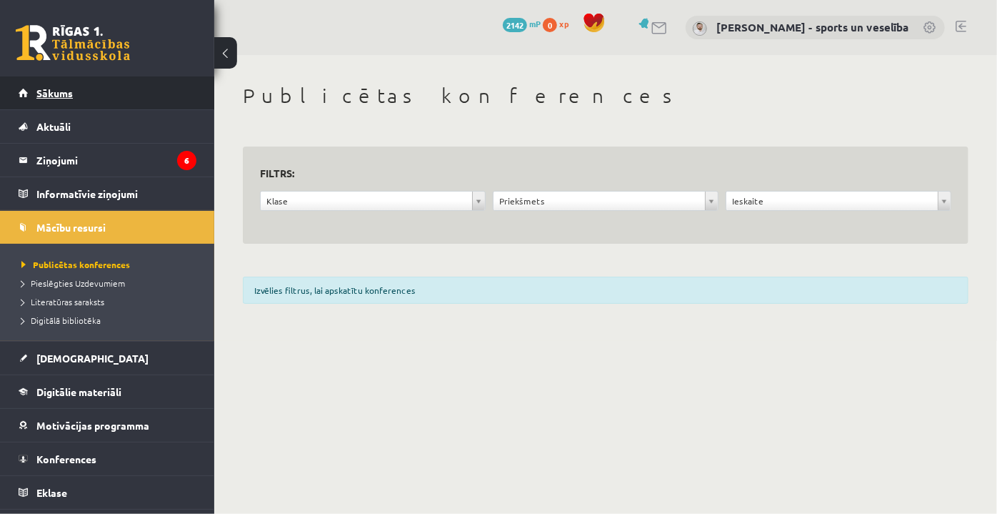 This screenshot has height=514, width=997. I want to click on a: Aktuāli, so click(107, 126).